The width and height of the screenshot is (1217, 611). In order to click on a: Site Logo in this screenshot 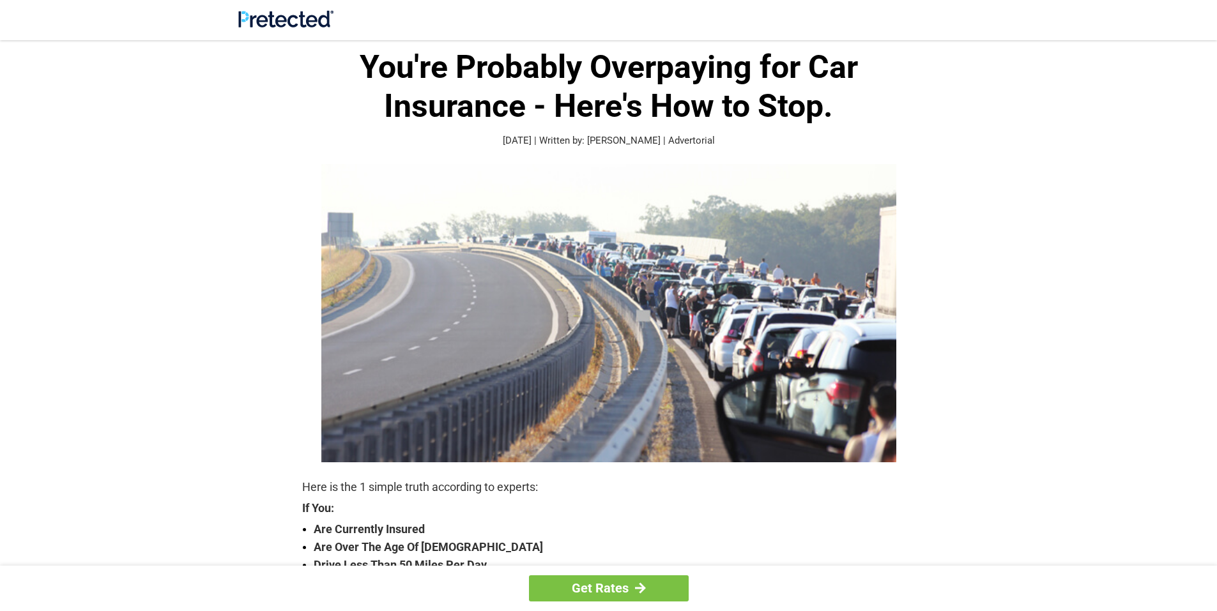, I will do `click(286, 24)`.